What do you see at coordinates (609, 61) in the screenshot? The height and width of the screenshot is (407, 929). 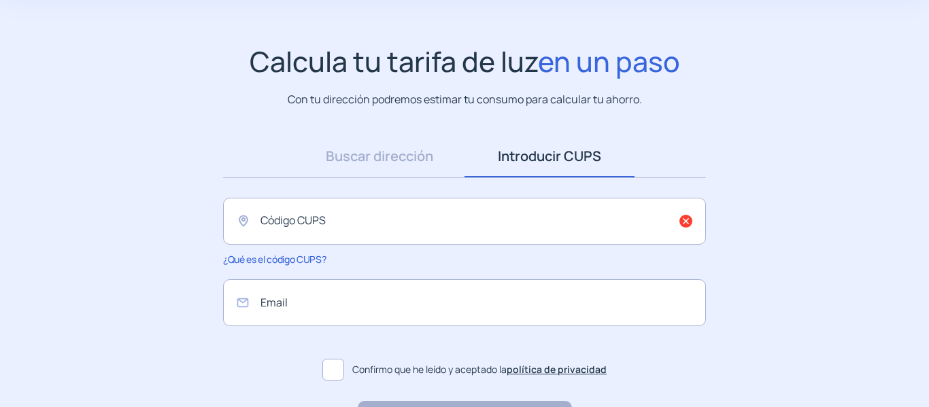 I see `span: en un paso` at bounding box center [609, 61].